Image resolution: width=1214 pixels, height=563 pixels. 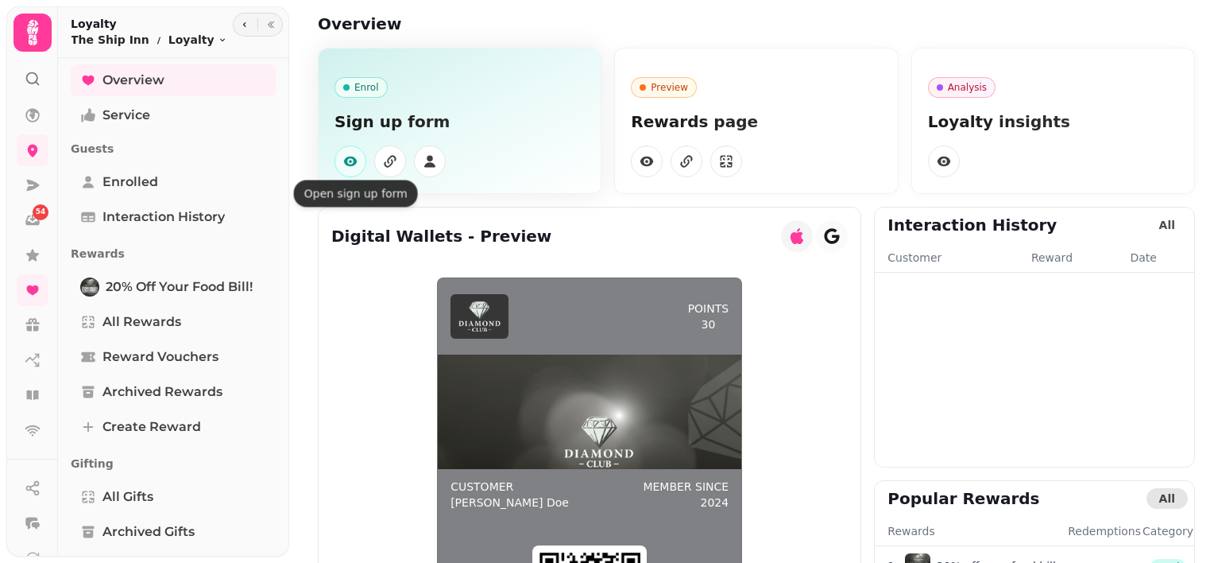 I want to click on span: Service, so click(x=126, y=115).